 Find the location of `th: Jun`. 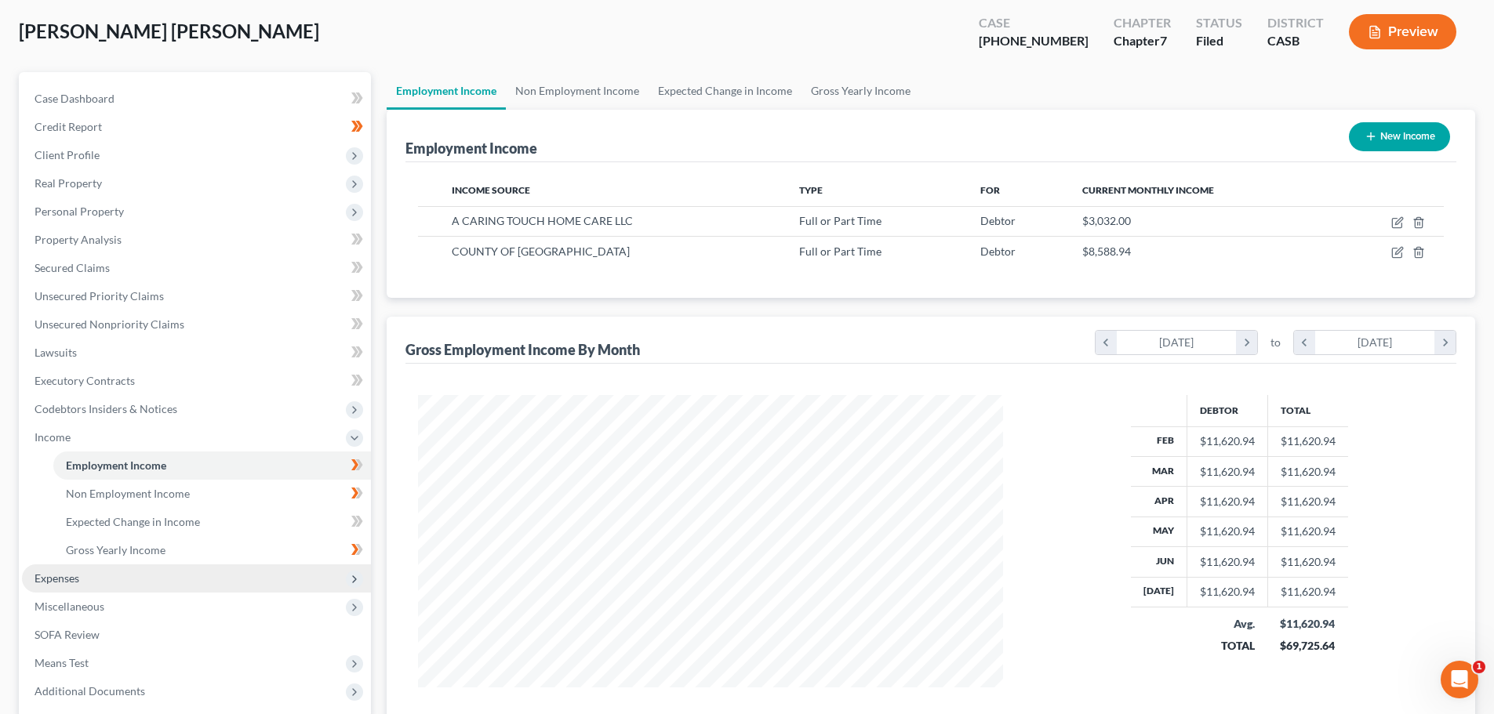

th: Jun is located at coordinates (1159, 562).